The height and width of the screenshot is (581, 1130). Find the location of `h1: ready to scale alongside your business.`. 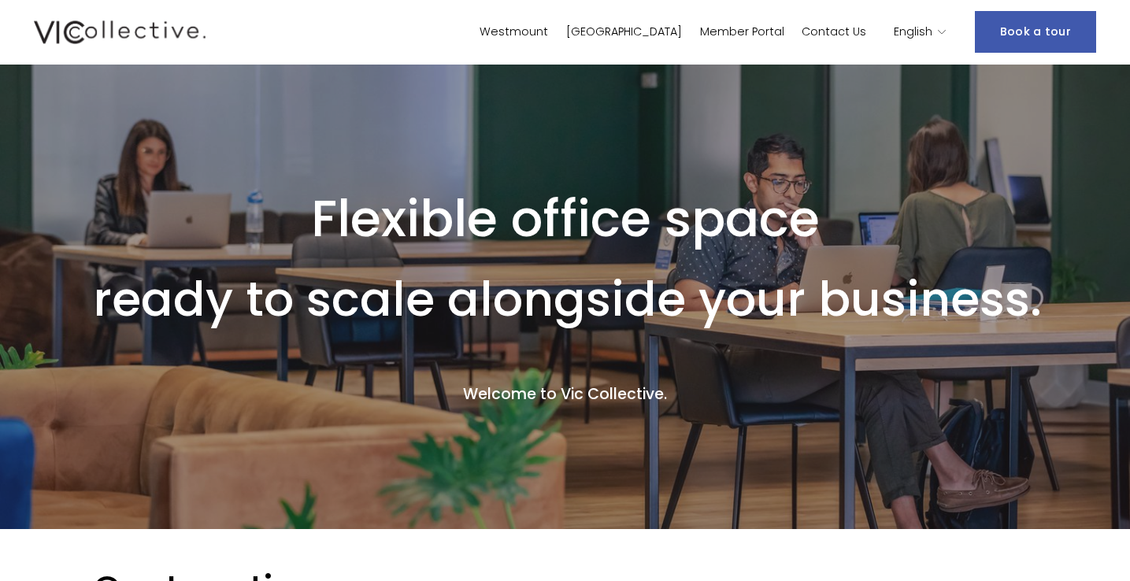

h1: ready to scale alongside your business. is located at coordinates (567, 299).